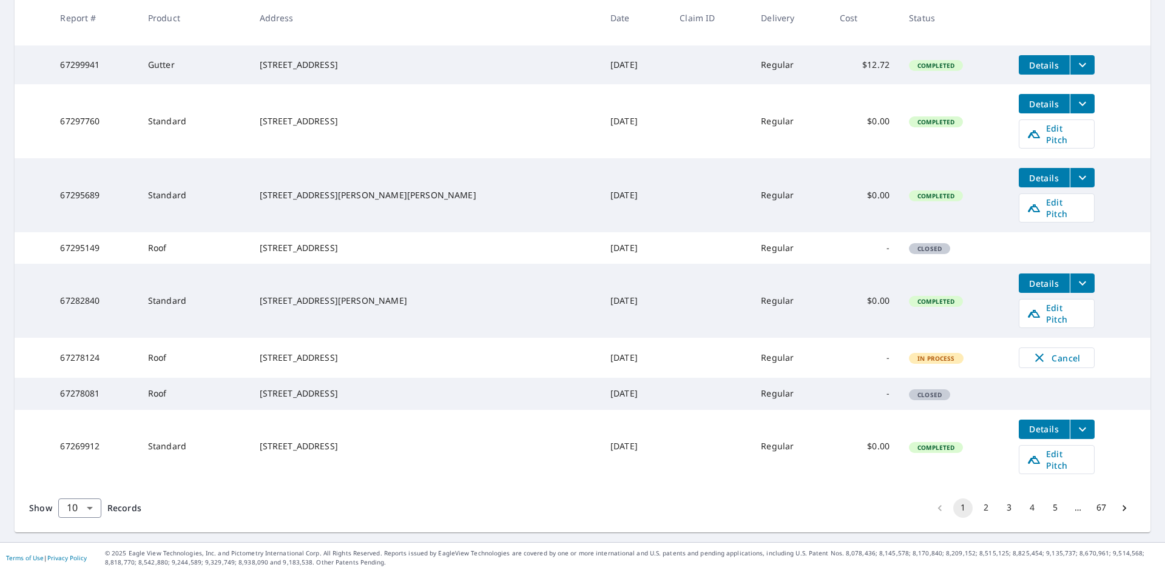  What do you see at coordinates (632, 558) in the screenshot?
I see `p: © 2025 Eagle View Technologies, Inc. and Pictometry International Corp. All Rights Reserved. Repo...` at bounding box center [632, 558].